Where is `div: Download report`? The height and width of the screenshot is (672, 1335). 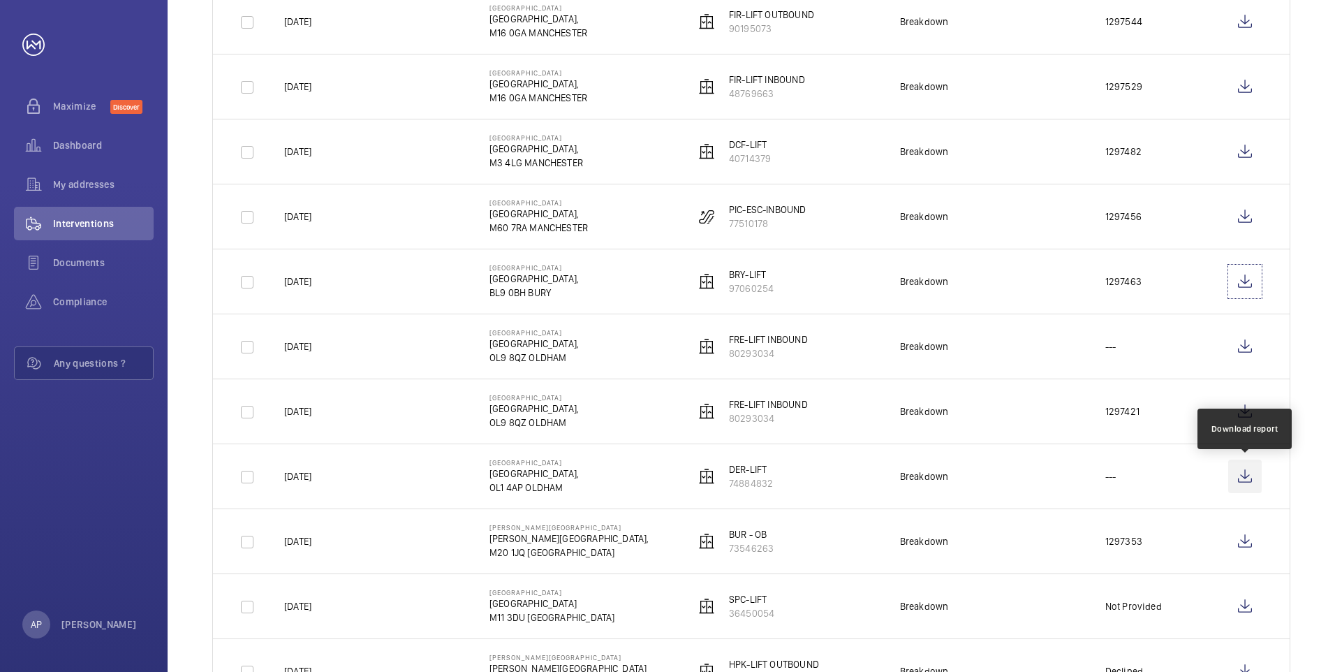
div: Download report is located at coordinates (1245, 429).